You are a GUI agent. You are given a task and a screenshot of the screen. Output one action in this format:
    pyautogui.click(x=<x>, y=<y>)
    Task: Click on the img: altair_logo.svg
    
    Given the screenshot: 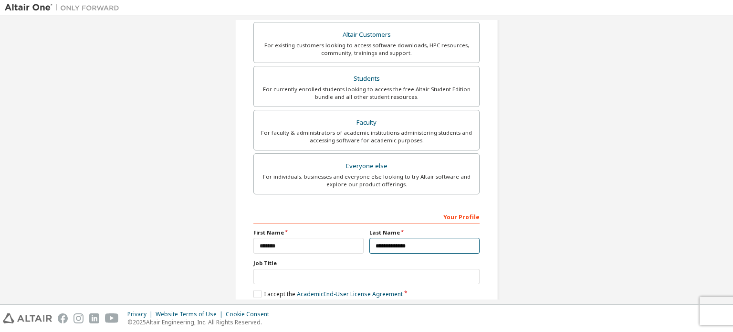 What is the action you would take?
    pyautogui.click(x=27, y=318)
    